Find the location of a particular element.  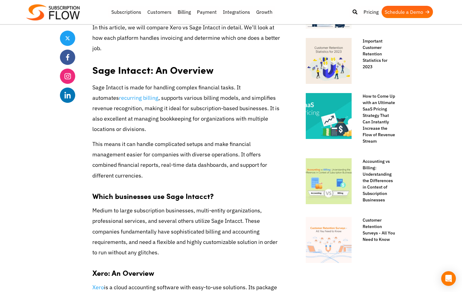

a: Xero is located at coordinates (98, 287).